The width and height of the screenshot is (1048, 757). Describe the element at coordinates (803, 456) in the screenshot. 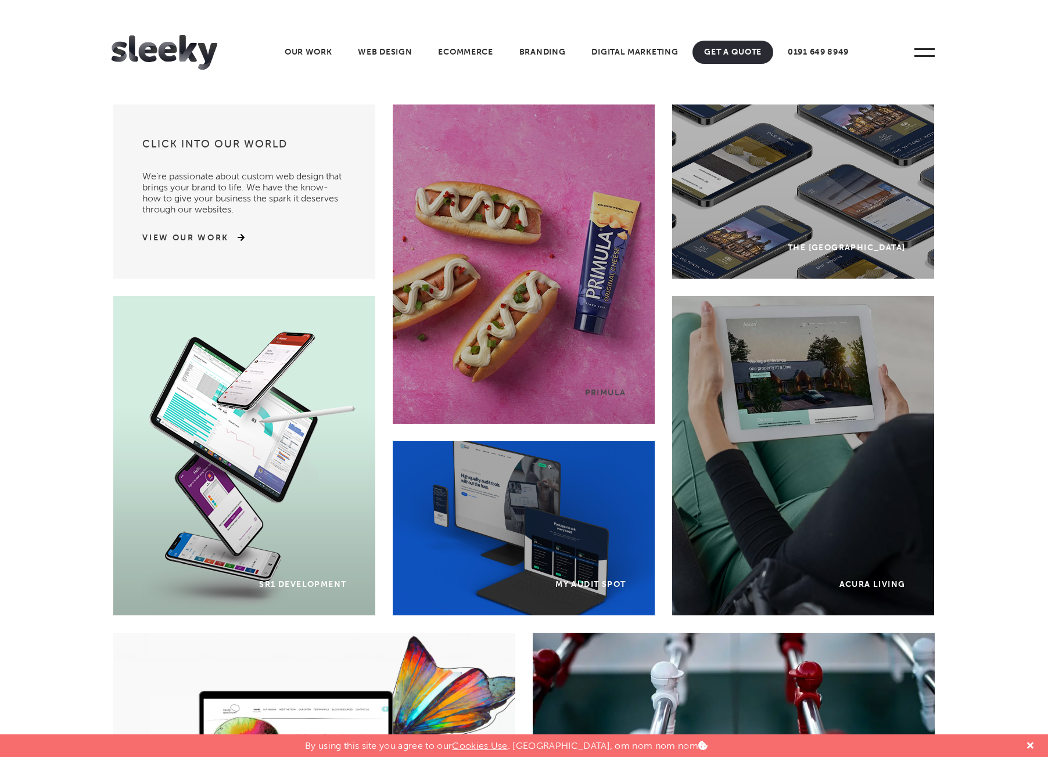

I see `a: Acura Living` at that location.